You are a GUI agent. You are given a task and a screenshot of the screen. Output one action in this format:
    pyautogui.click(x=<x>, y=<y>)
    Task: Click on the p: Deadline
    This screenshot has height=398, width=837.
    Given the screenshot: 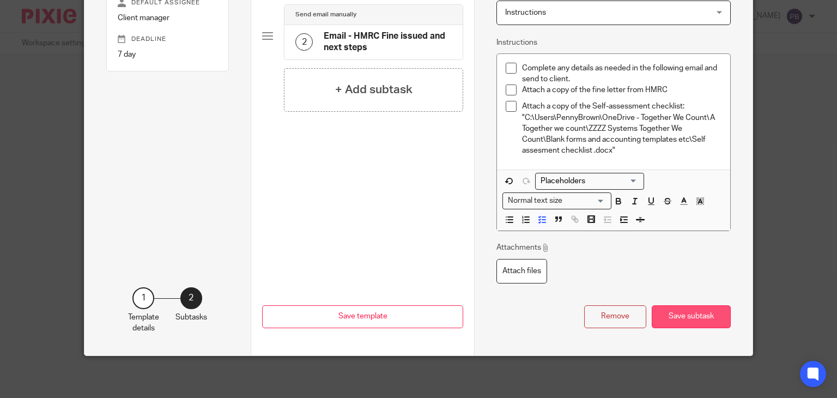 What is the action you would take?
    pyautogui.click(x=168, y=39)
    